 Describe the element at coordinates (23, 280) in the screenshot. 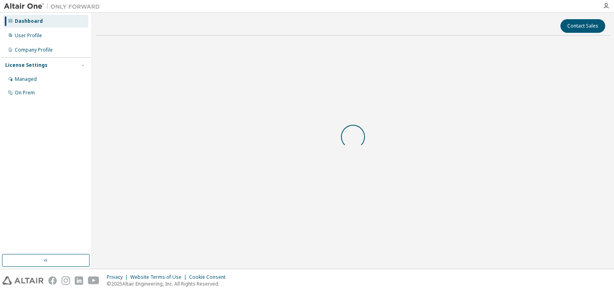

I see `img: altair_logo.svg` at that location.